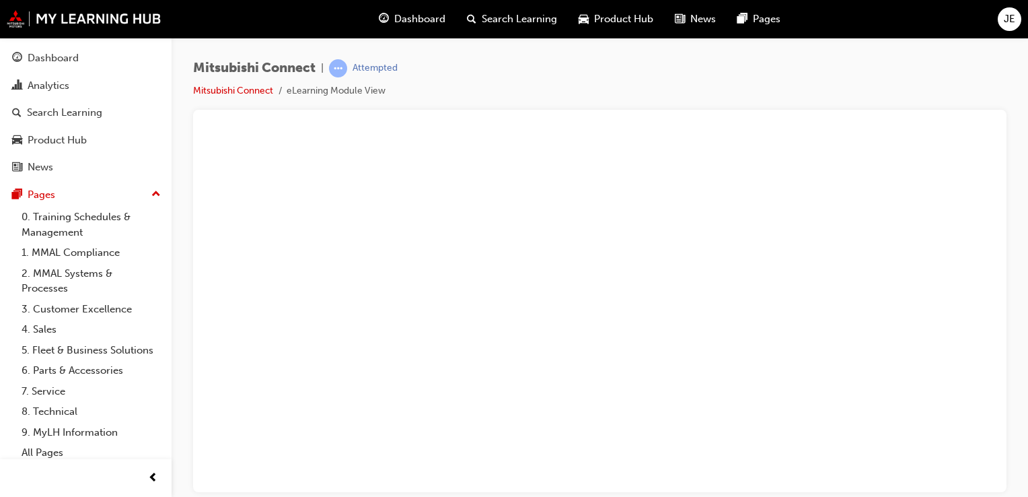  Describe the element at coordinates (91, 281) in the screenshot. I see `a: 2. MMAL Systems & Processes` at that location.